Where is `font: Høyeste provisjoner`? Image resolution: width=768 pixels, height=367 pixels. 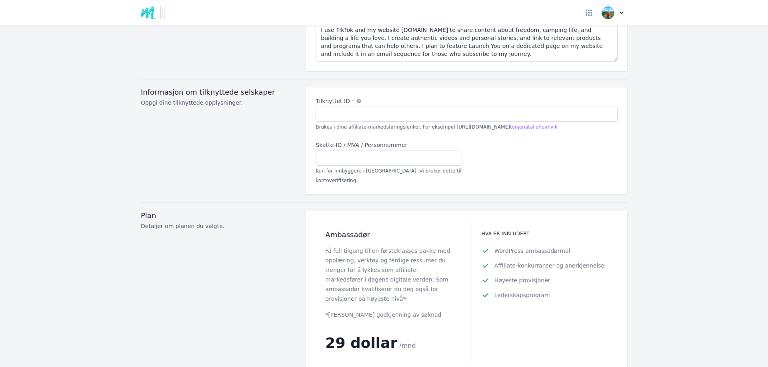
font: Høyeste provisjoner is located at coordinates (522, 281).